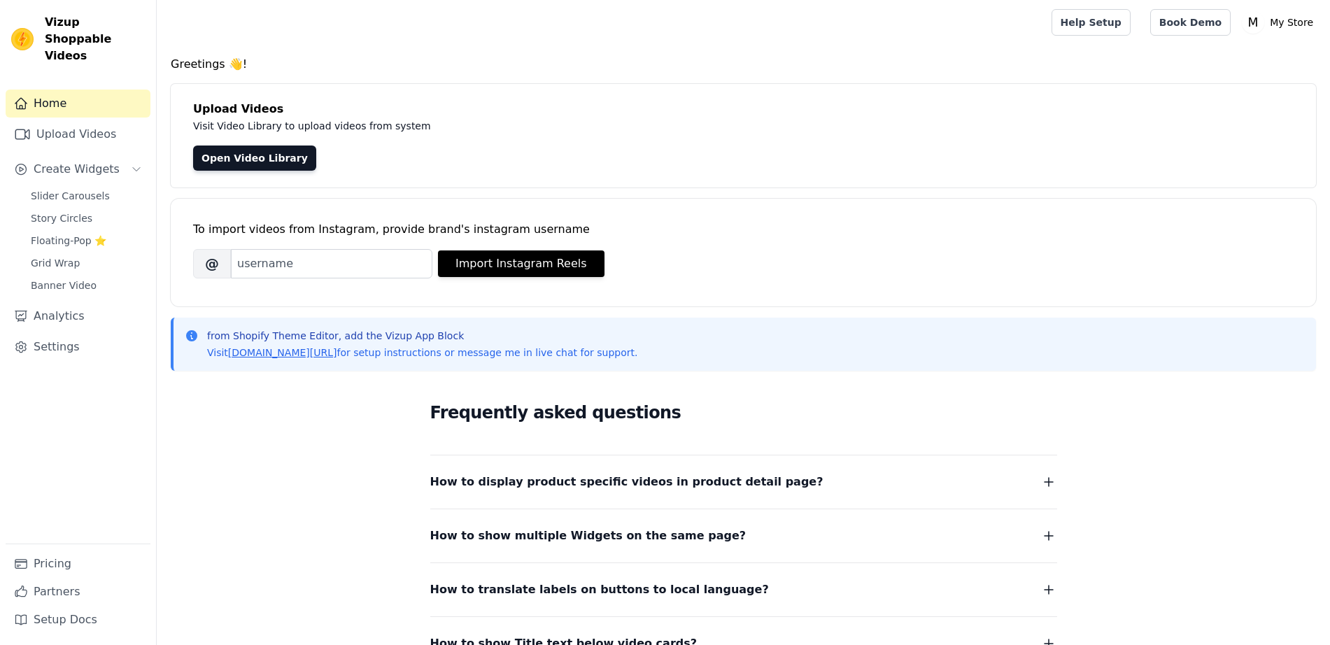  I want to click on span: Slider Carousels, so click(70, 196).